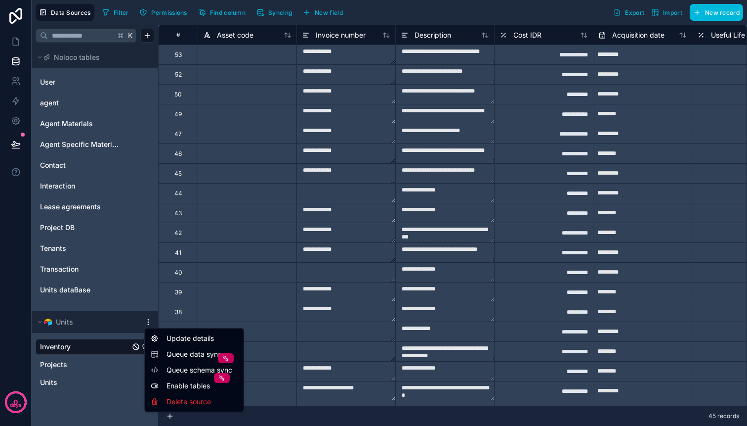 The height and width of the screenshot is (426, 747). Describe the element at coordinates (194, 386) in the screenshot. I see `div: Enable tables` at that location.